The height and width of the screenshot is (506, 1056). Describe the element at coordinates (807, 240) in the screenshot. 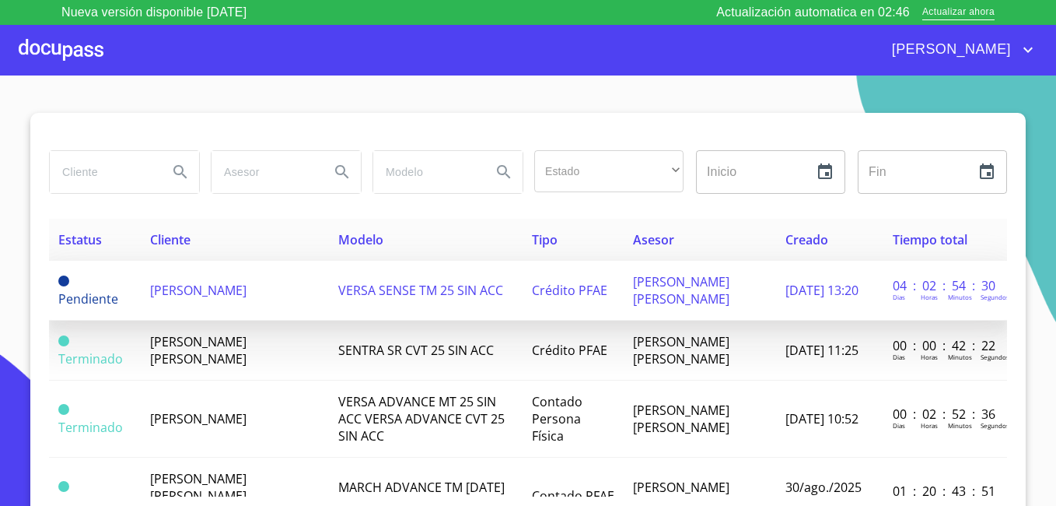

I see `span: Creado` at that location.